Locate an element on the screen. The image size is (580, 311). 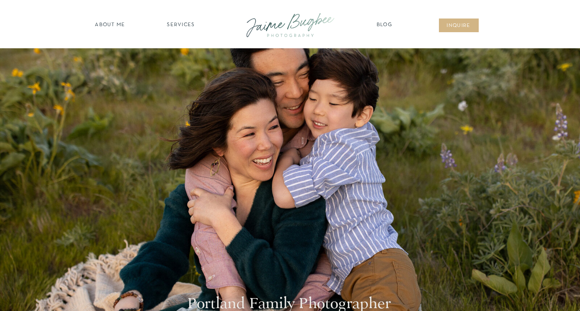
a: about ME is located at coordinates (110, 25).